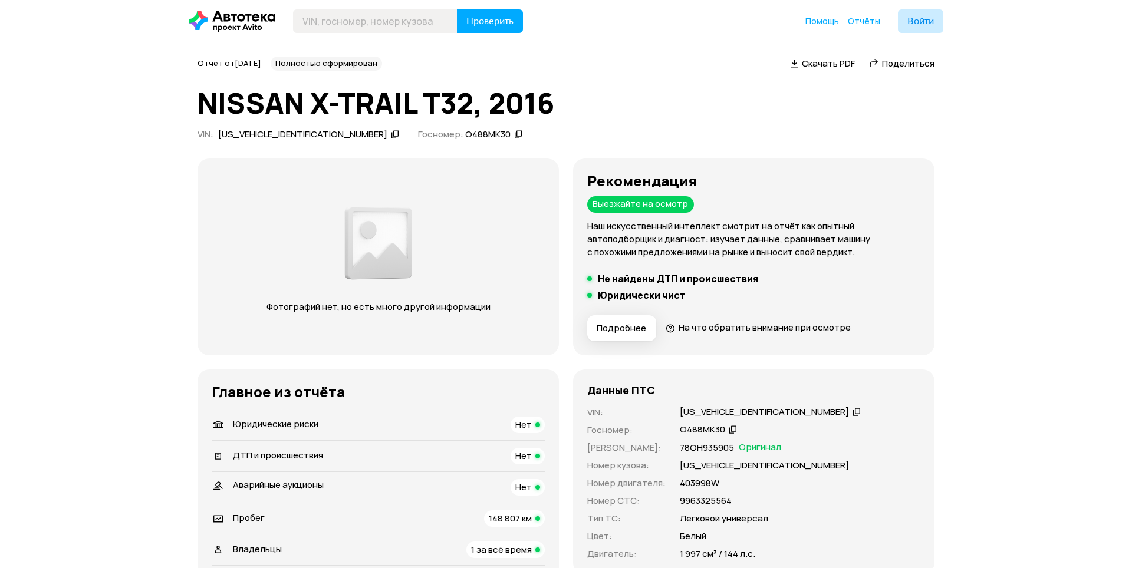 This screenshot has height=568, width=1132. Describe the element at coordinates (908, 63) in the screenshot. I see `span: Поделиться` at that location.